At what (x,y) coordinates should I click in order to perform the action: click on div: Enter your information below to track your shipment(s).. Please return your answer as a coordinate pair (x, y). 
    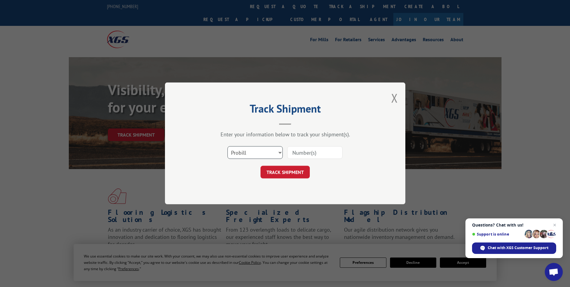
    Looking at the image, I should click on (285, 134).